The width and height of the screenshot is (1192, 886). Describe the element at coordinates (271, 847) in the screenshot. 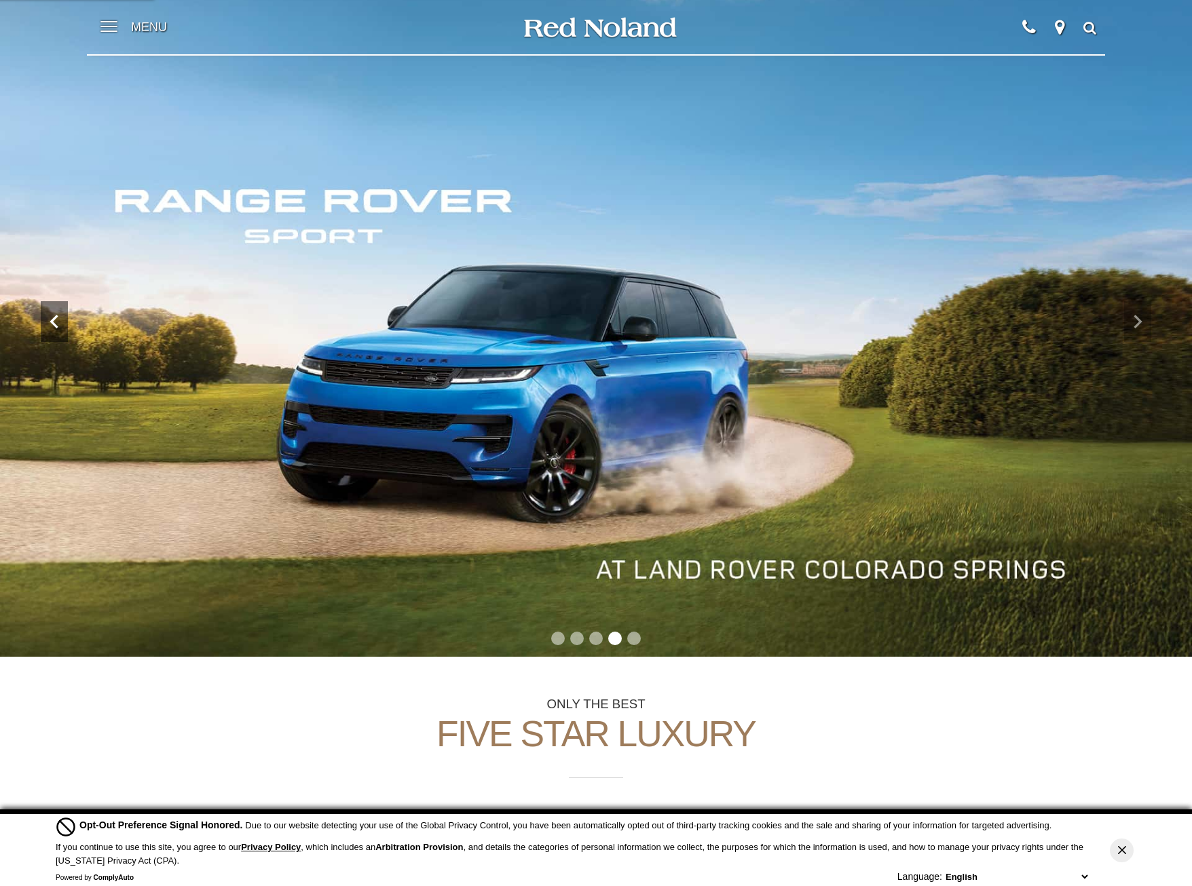

I see `a: Privacy Policy` at that location.